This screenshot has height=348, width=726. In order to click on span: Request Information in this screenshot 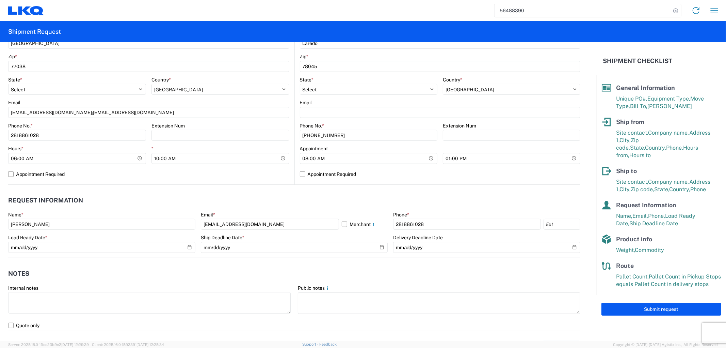, I will do `click(646, 205)`.